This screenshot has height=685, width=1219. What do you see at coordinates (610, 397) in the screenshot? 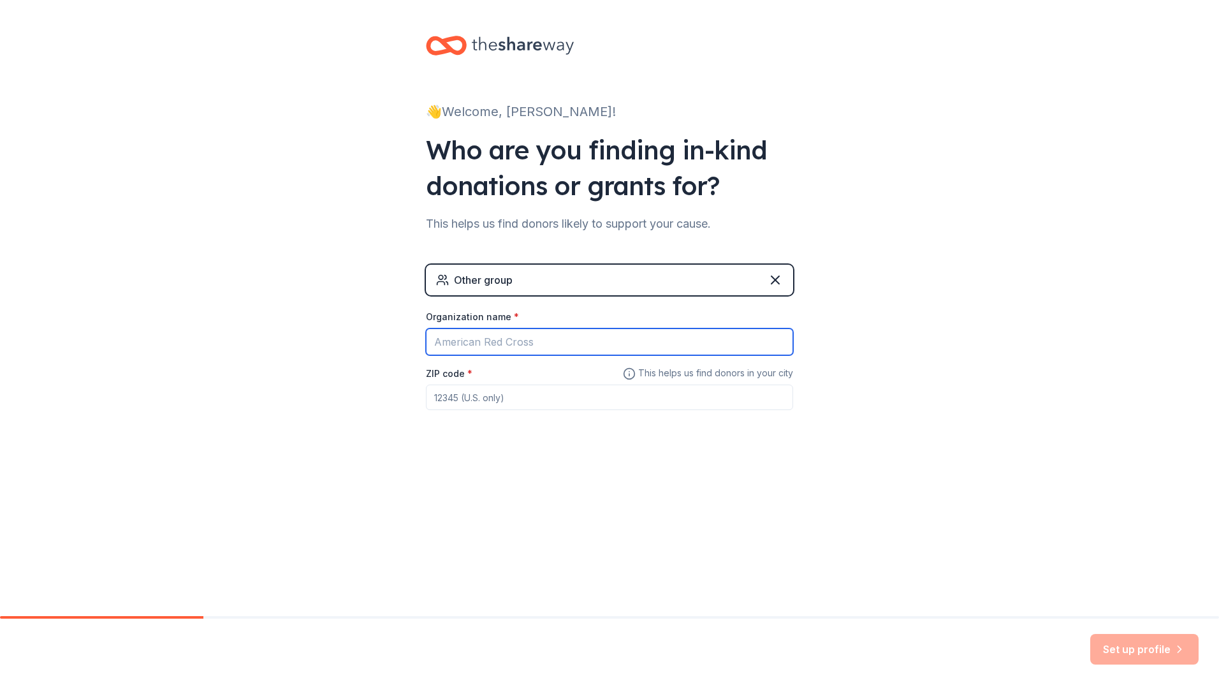
I see `input: 12345 (U.S. only)` at bounding box center [610, 397].